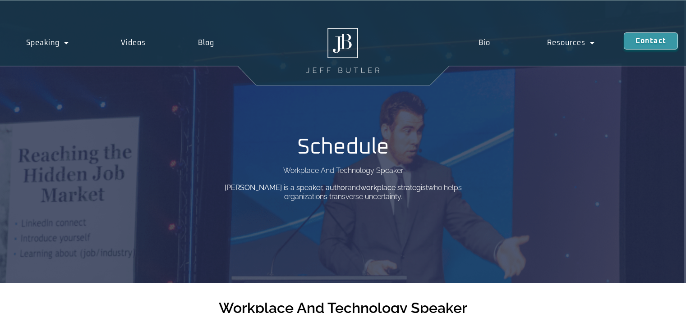 The width and height of the screenshot is (686, 313). I want to click on p: and who helps organizations transverse uncertainty., so click(343, 193).